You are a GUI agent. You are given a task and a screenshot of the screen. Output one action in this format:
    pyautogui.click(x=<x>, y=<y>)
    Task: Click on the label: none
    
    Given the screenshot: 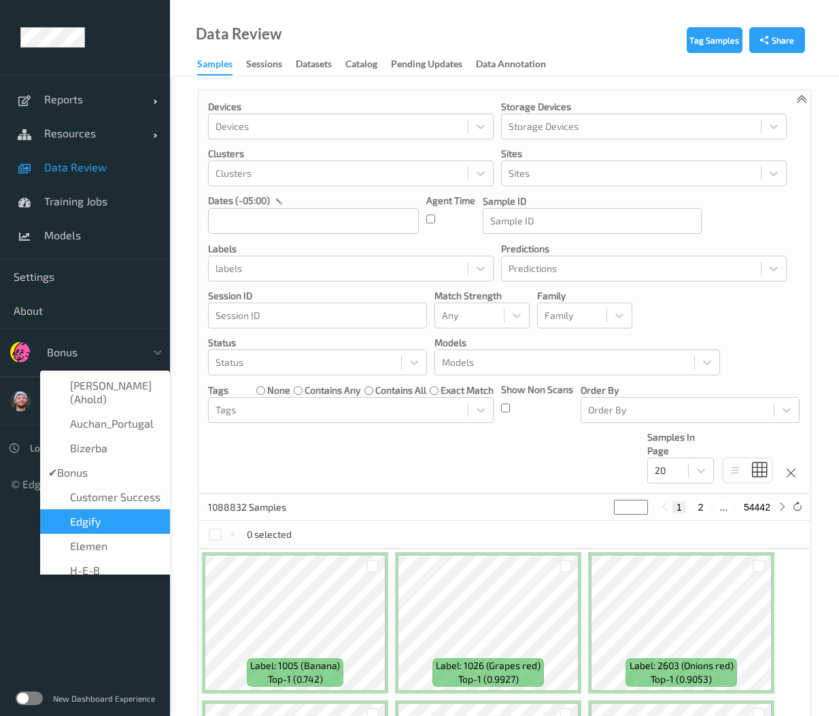 What is the action you would take?
    pyautogui.click(x=279, y=390)
    